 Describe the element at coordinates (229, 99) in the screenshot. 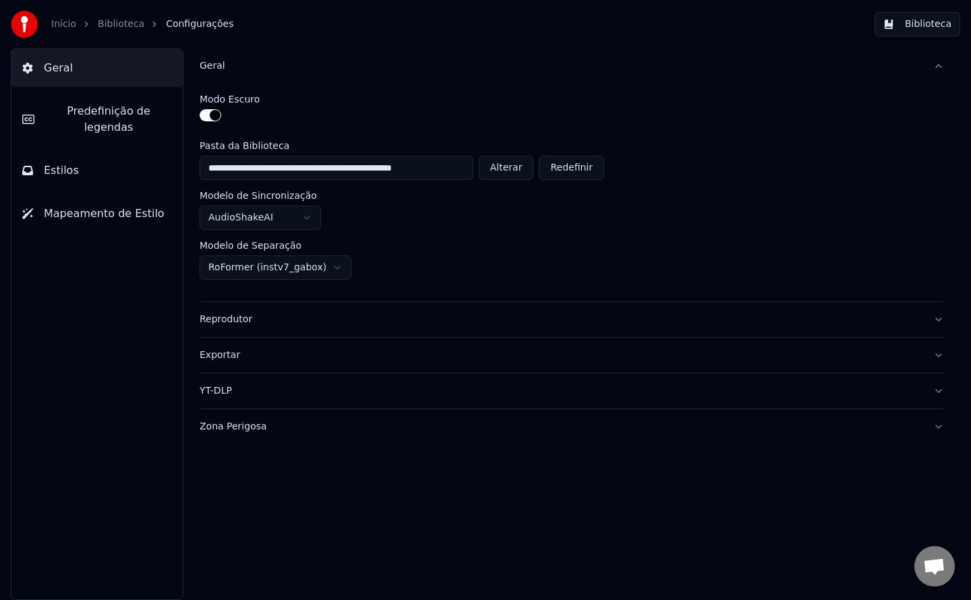

I see `label: Modo Escuro` at that location.